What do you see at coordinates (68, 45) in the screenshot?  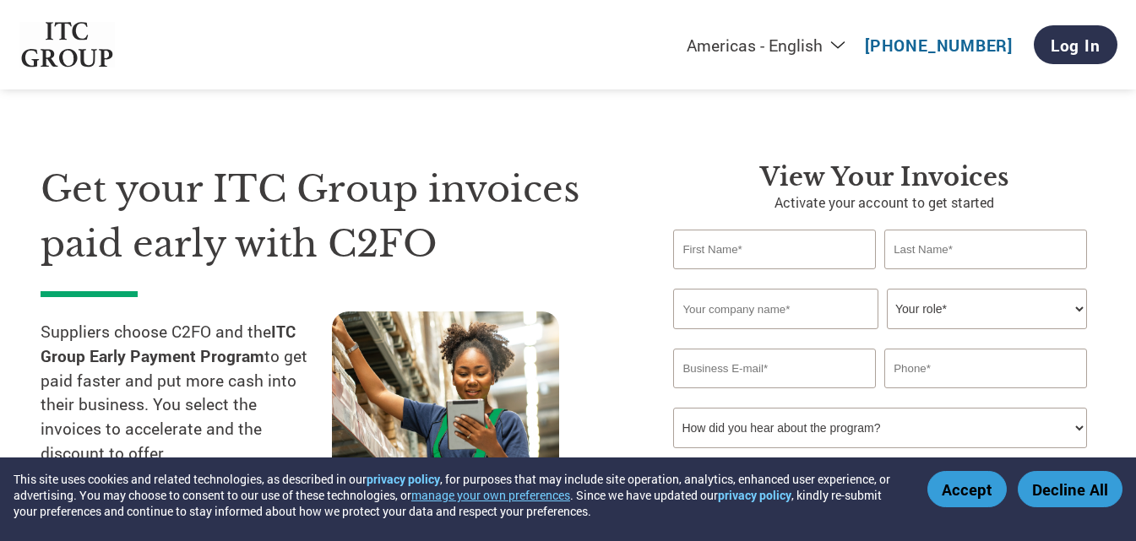 I see `img: ITC Group` at bounding box center [68, 45].